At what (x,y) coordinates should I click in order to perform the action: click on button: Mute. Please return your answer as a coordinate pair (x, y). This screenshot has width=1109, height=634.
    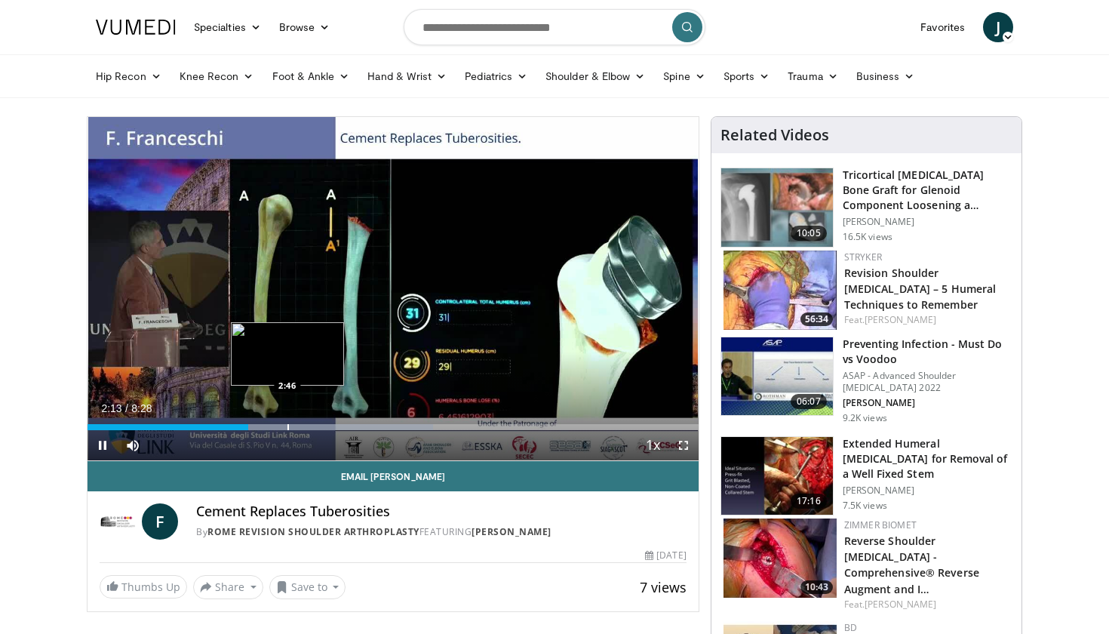
    Looking at the image, I should click on (133, 445).